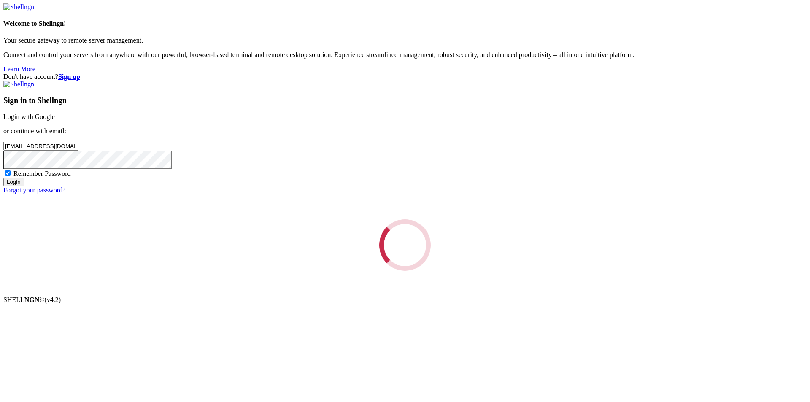  What do you see at coordinates (34, 190) in the screenshot?
I see `a: Forgot your password?` at bounding box center [34, 190].